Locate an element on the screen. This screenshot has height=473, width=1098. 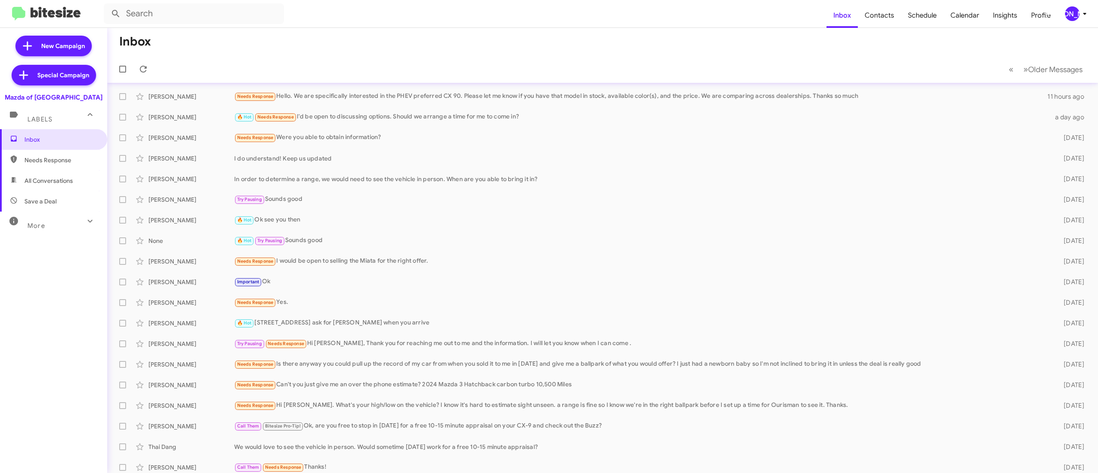
span: More is located at coordinates (36, 226).